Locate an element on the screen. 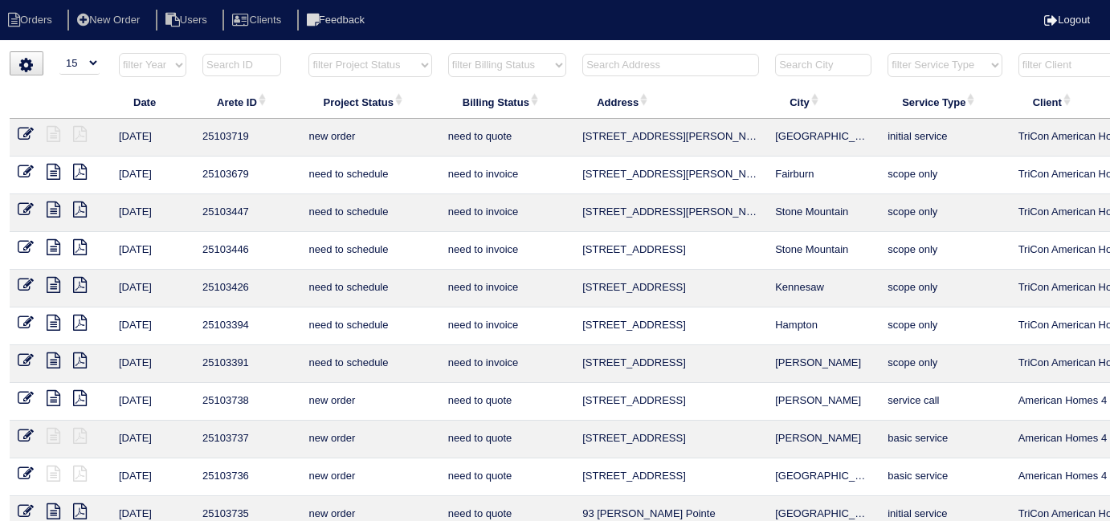  td: 25103738 is located at coordinates (247, 402).